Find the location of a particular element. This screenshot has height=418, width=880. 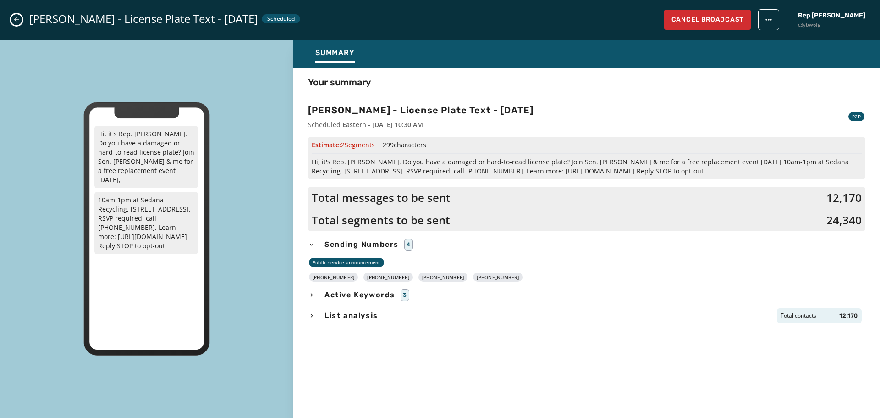

span: Active Keywords is located at coordinates (360, 295).